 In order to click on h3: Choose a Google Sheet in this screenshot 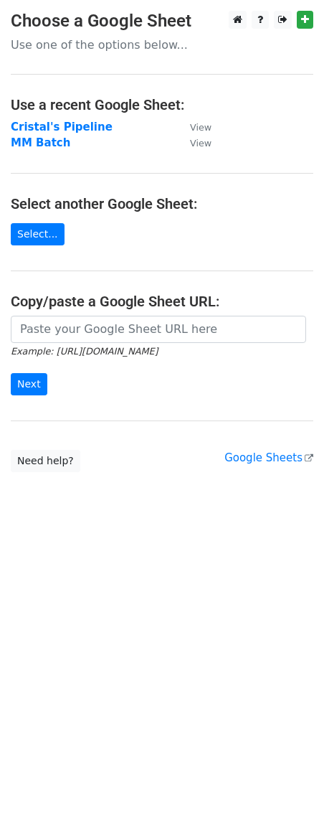, I will do `click(162, 21)`.